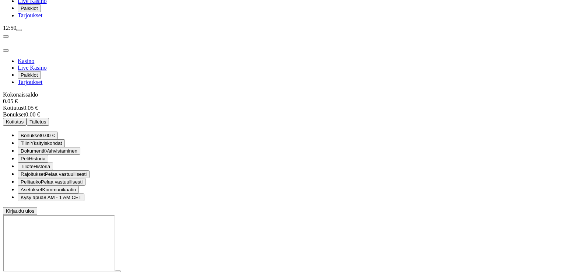 The height and width of the screenshot is (272, 563). Describe the element at coordinates (38, 122) in the screenshot. I see `span: Talletus` at that location.